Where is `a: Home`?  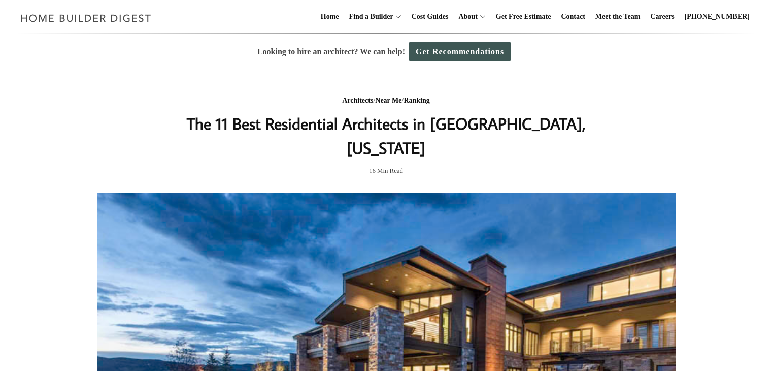
a: Home is located at coordinates (330, 17).